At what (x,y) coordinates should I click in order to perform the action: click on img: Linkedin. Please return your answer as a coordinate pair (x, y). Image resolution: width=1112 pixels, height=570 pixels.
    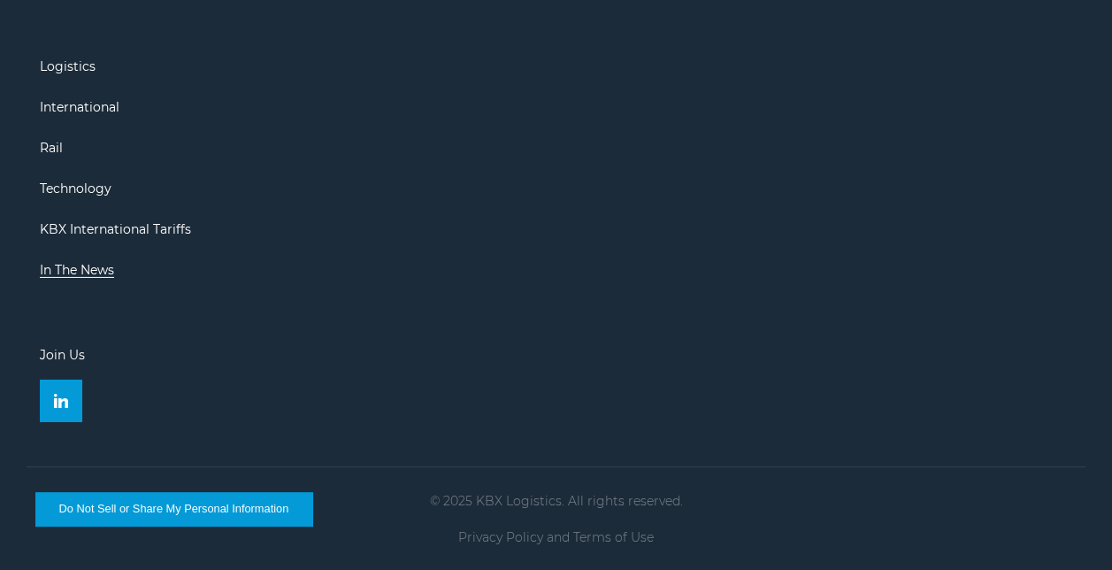
    Looking at the image, I should click on (61, 401).